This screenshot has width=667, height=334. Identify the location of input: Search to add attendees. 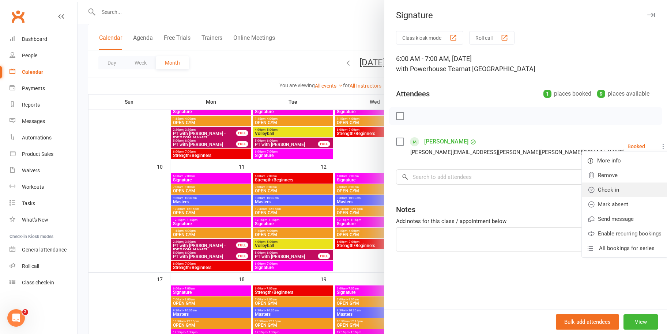
(525, 177).